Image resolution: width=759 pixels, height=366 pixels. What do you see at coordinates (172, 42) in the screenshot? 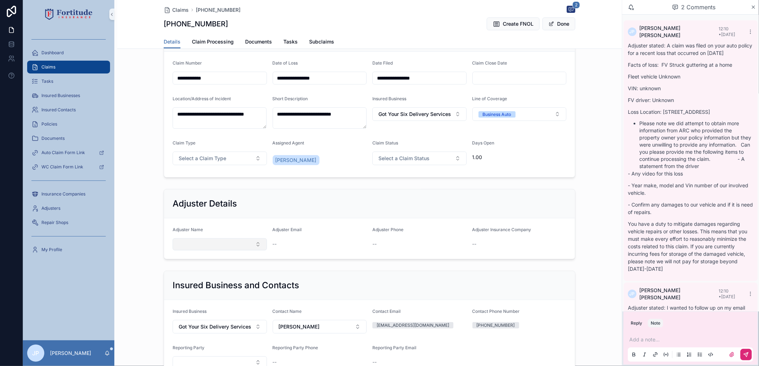
I see `span: Details` at bounding box center [172, 42].